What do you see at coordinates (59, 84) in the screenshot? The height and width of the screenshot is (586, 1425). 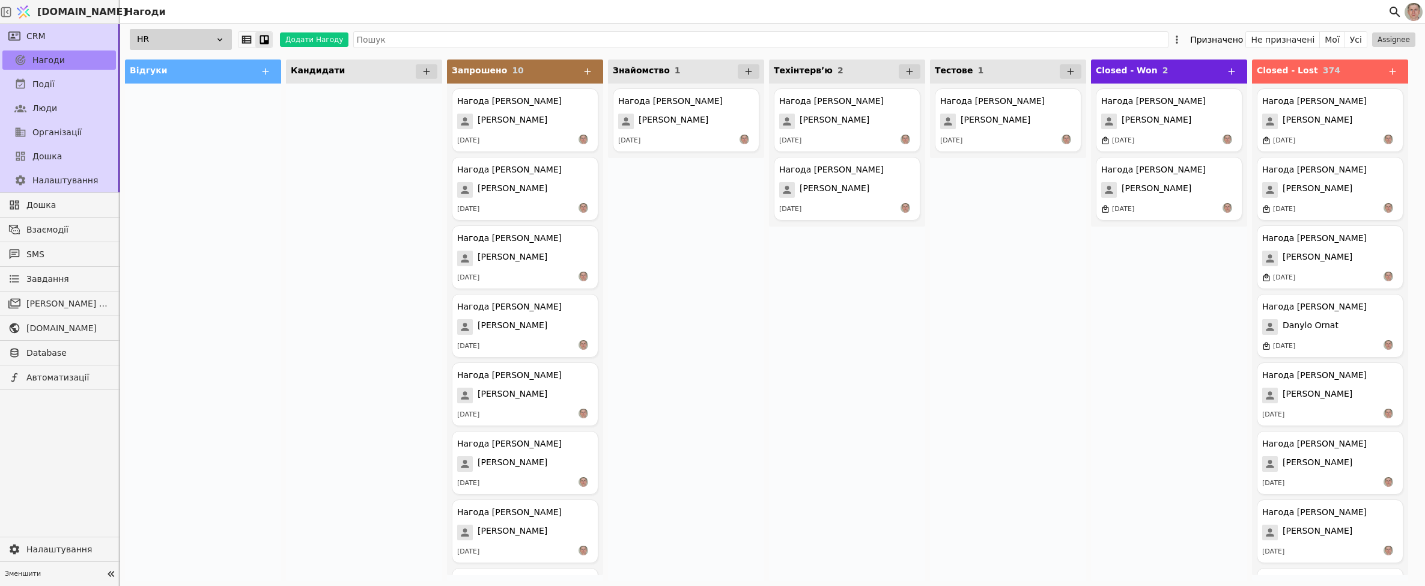 I see `a: Події` at bounding box center [59, 84].